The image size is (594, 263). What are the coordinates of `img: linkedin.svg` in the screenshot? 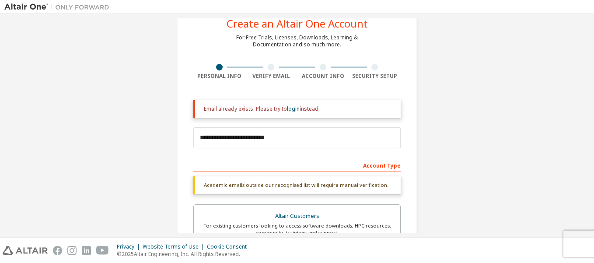 It's located at (86, 250).